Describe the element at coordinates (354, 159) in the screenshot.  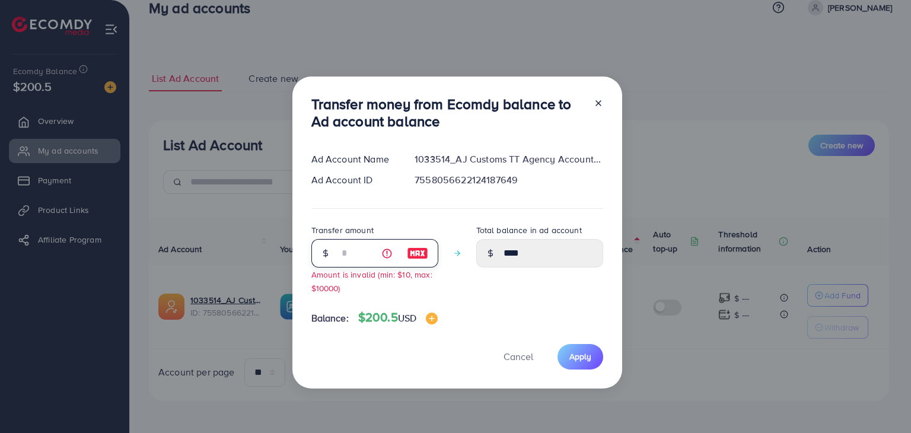
I see `div: Ad Account Name` at that location.